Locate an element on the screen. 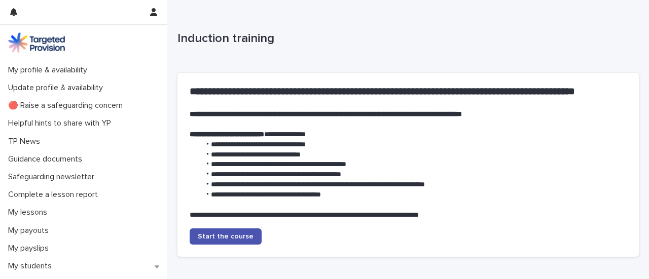 This screenshot has height=279, width=649. p: Complete a lesson report is located at coordinates (55, 195).